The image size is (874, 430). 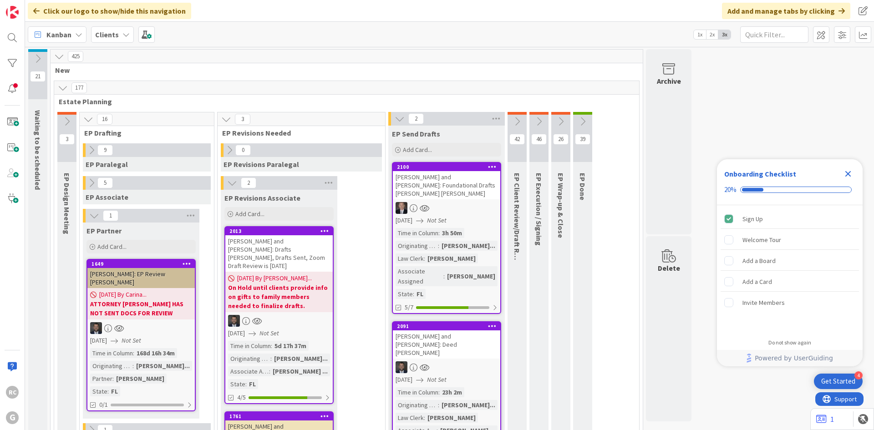 What do you see at coordinates (794, 358) in the screenshot?
I see `span: Powered by UserGuiding` at bounding box center [794, 358].